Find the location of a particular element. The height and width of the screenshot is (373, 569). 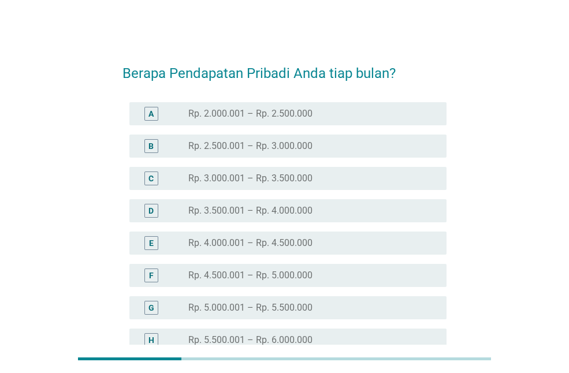

label: Rp. 4.000.001 – Rp. 4.500.000 is located at coordinates (250, 243).